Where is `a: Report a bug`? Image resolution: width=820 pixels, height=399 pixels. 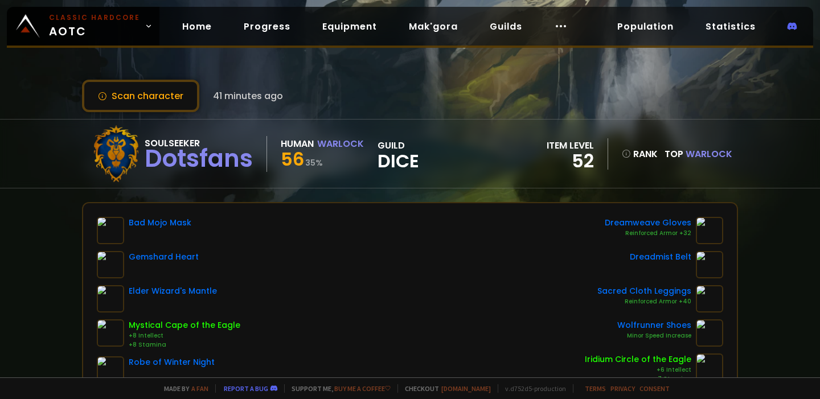 a: Report a bug is located at coordinates (246, 388).